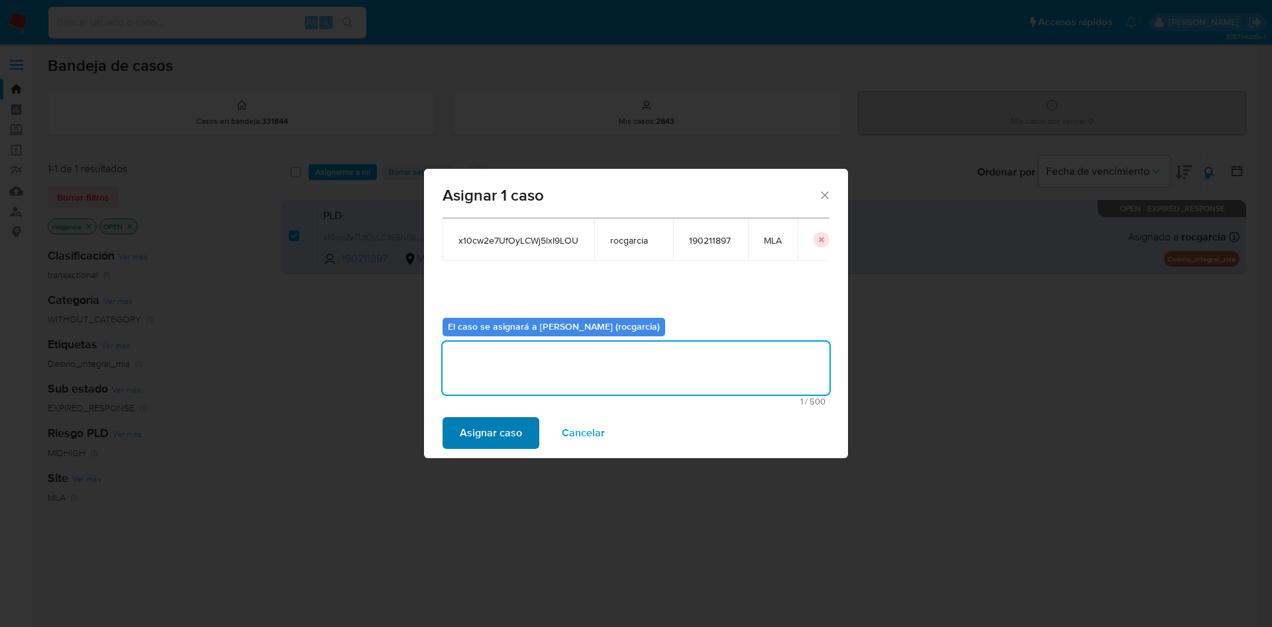 The height and width of the screenshot is (627, 1272). What do you see at coordinates (633, 240) in the screenshot?
I see `span: rocgarcia` at bounding box center [633, 240].